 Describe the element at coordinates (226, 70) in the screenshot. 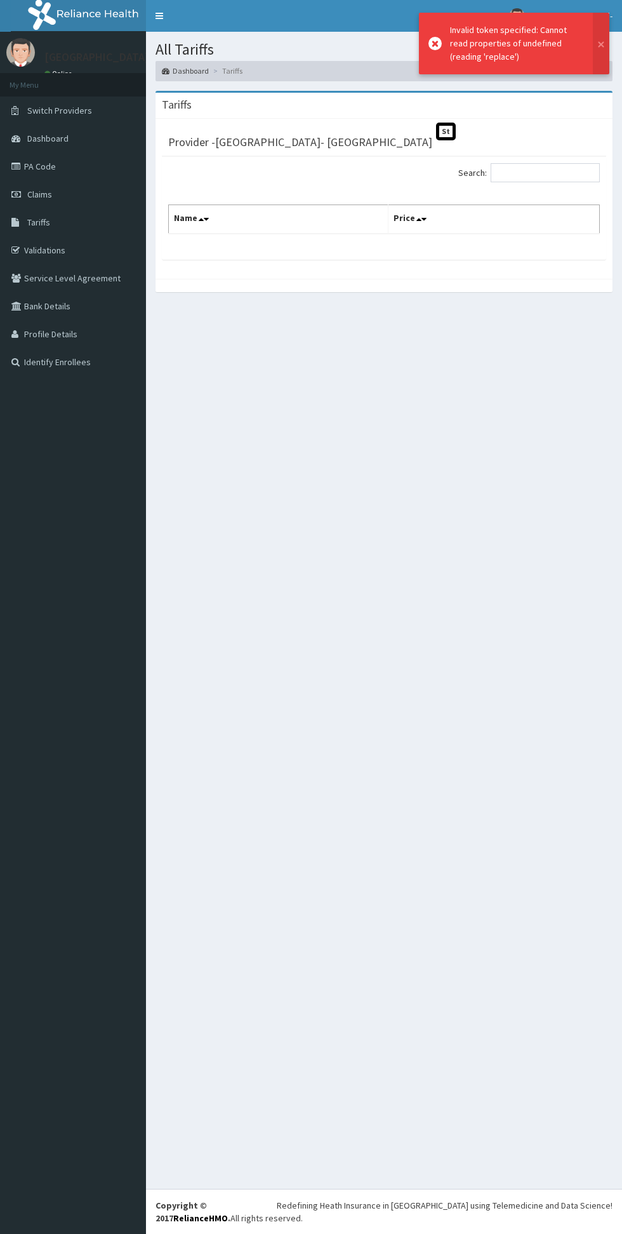

I see `li: Tariffs` at that location.